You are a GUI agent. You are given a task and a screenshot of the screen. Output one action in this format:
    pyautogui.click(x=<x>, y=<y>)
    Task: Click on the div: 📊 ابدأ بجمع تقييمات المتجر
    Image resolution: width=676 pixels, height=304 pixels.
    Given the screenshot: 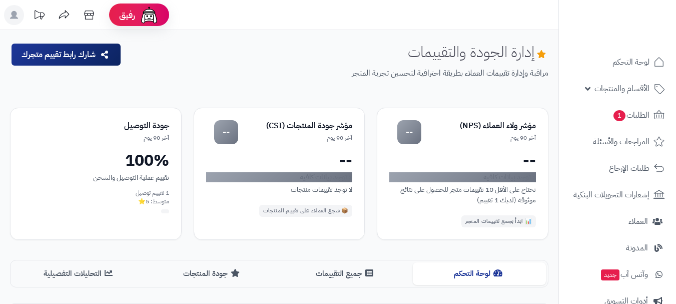 What is the action you would take?
    pyautogui.click(x=499, y=221)
    